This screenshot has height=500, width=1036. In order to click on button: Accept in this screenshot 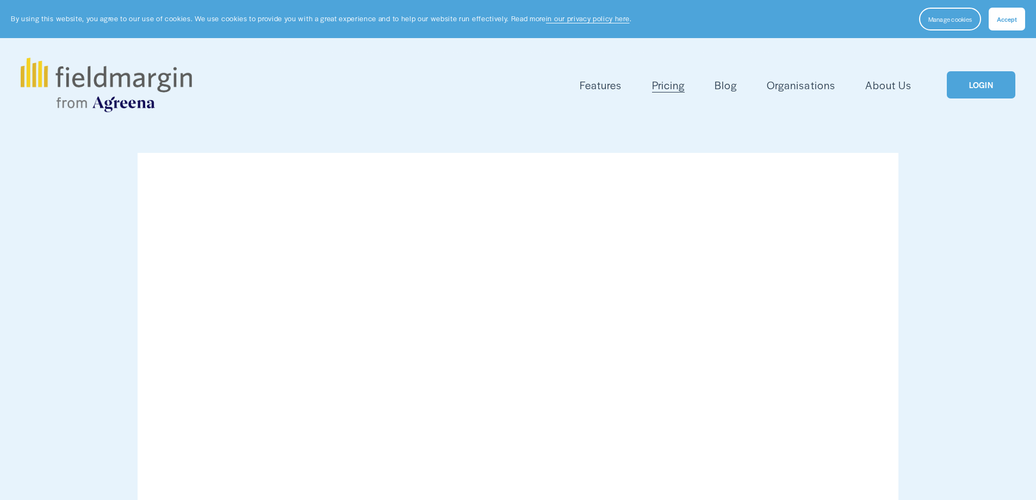, I will do `click(1007, 19)`.